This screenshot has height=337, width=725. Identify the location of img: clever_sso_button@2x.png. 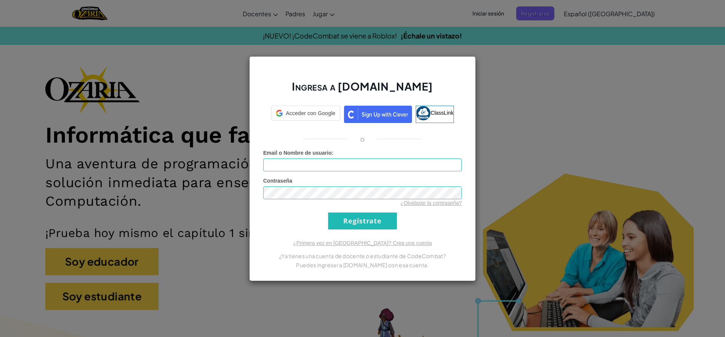
(378, 114).